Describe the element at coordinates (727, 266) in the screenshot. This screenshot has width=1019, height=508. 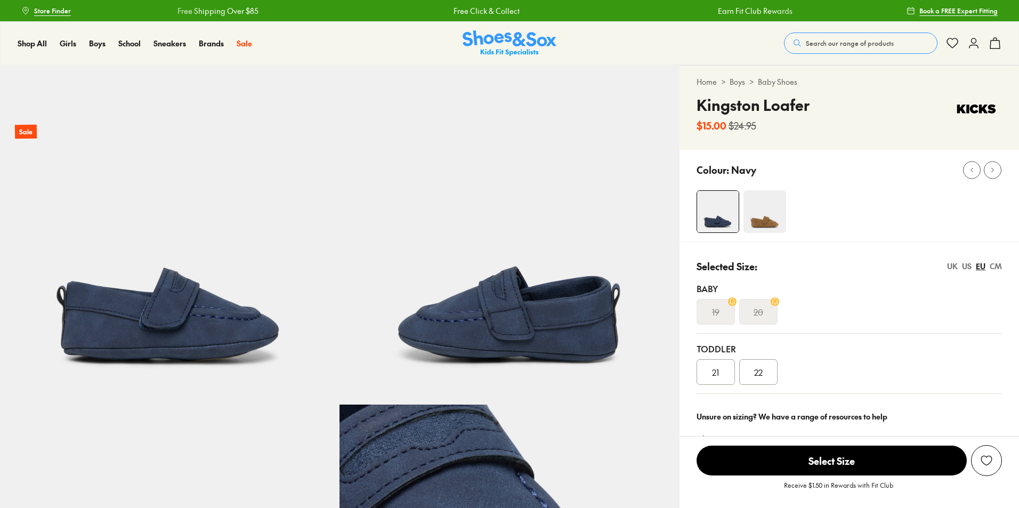
I see `p: Selected Size:` at that location.